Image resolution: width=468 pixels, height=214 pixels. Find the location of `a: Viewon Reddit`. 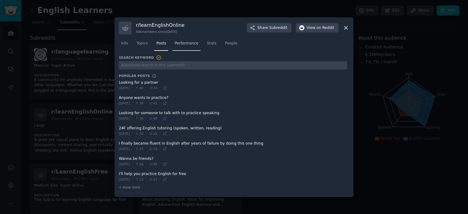

a: Viewon Reddit is located at coordinates (317, 28).